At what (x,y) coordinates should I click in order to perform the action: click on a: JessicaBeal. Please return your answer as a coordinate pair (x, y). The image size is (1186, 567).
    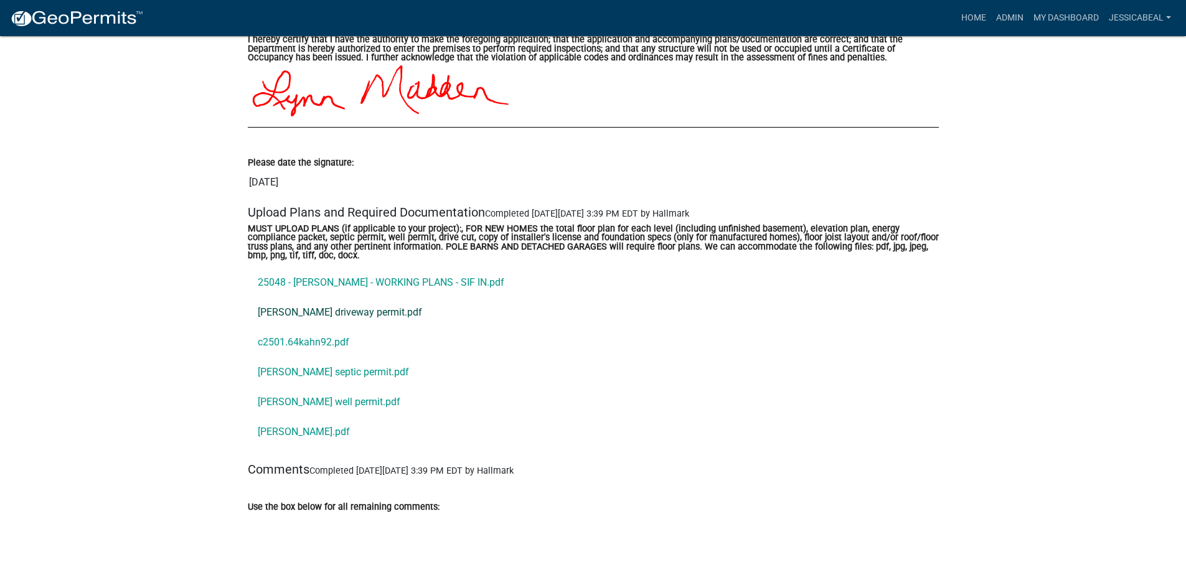
    Looking at the image, I should click on (1140, 18).